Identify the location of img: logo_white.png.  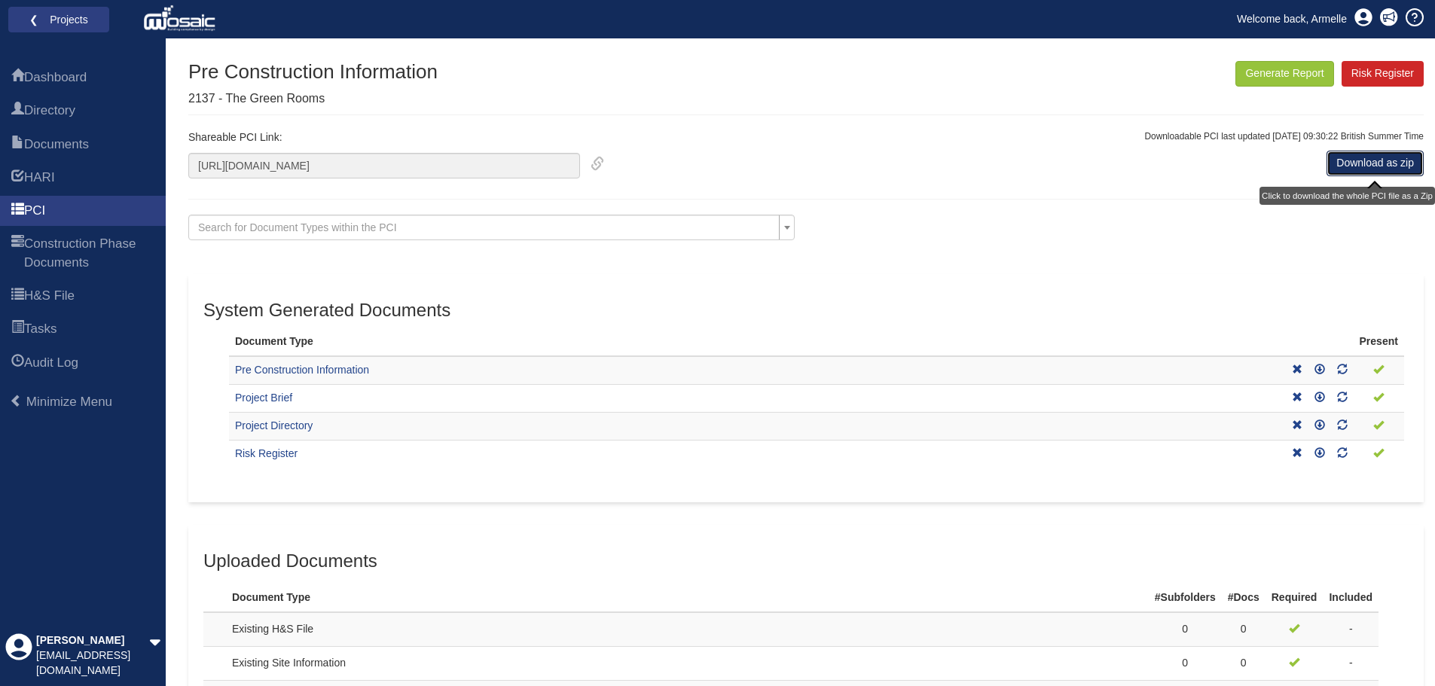
(181, 19).